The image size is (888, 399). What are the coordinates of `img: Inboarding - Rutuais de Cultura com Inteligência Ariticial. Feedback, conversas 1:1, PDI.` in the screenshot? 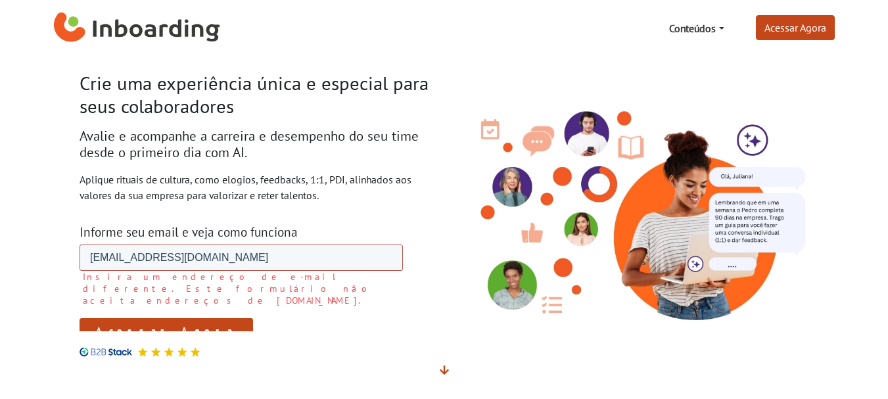 It's located at (631, 206).